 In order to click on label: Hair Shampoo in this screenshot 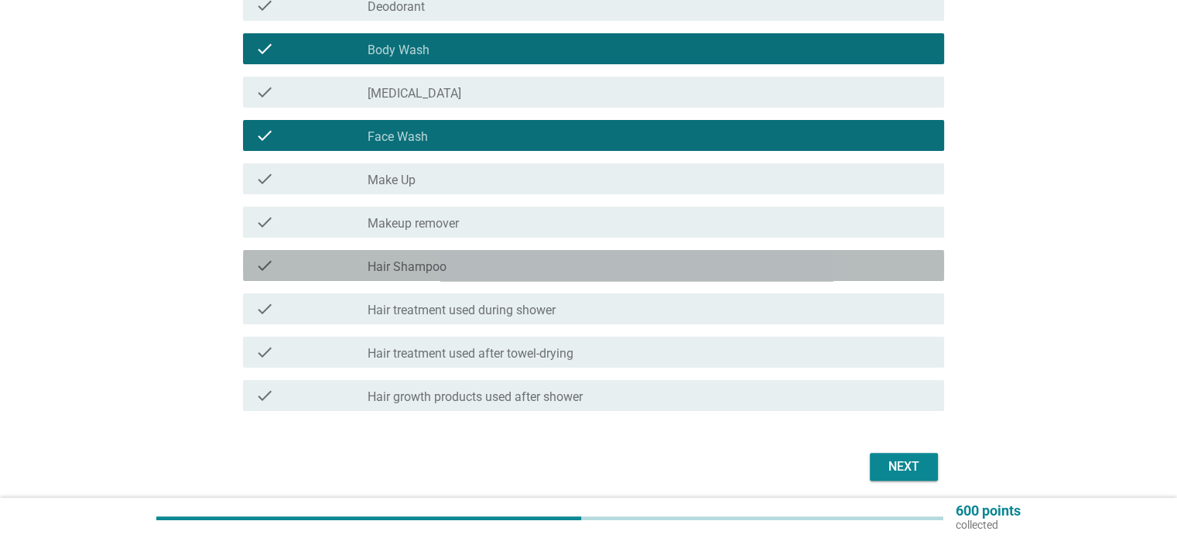, I will do `click(407, 267)`.